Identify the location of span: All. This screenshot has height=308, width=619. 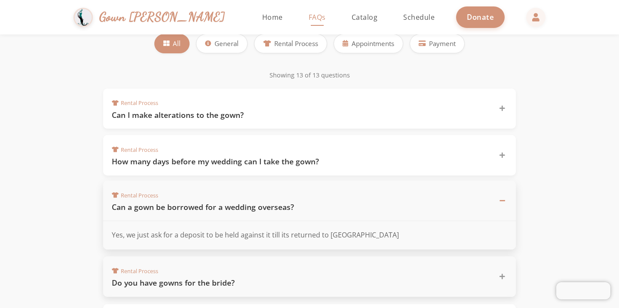
(177, 43).